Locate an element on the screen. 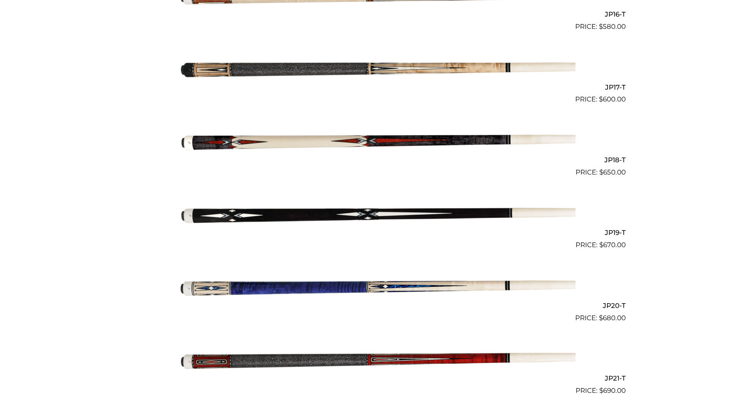 The height and width of the screenshot is (394, 752). bdi: 580.00 is located at coordinates (613, 26).